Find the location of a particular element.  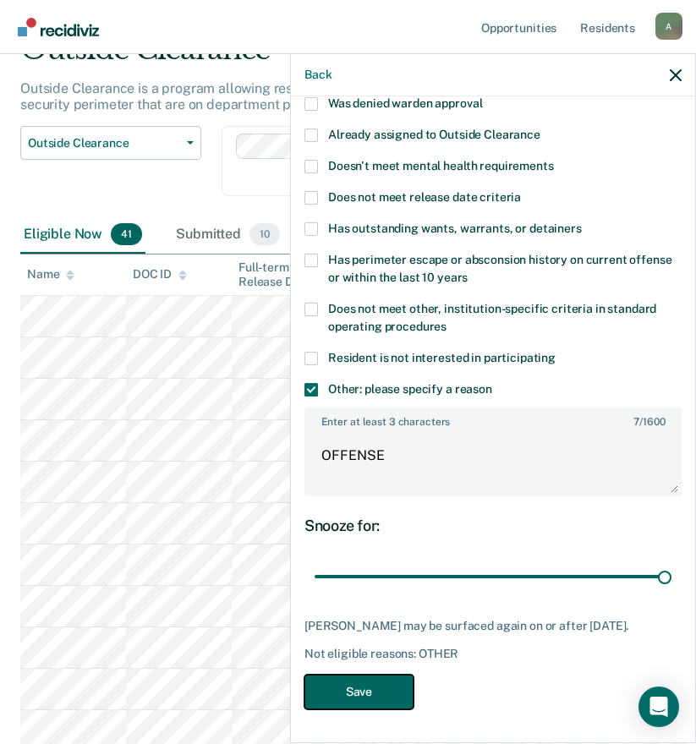

span: Was denied warden approval is located at coordinates (405, 103).